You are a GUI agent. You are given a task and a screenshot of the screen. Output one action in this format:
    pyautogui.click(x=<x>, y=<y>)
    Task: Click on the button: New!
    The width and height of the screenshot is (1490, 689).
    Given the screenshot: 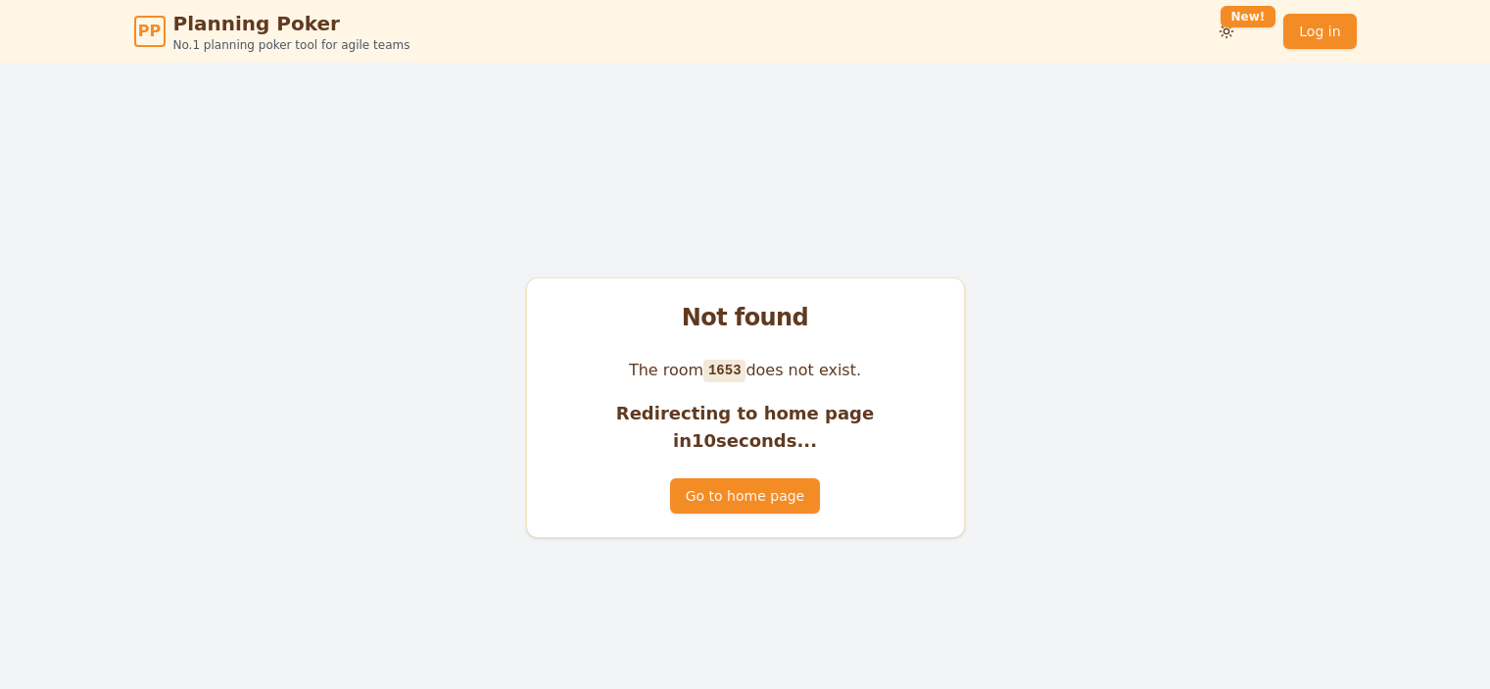 What is the action you would take?
    pyautogui.click(x=1227, y=31)
    